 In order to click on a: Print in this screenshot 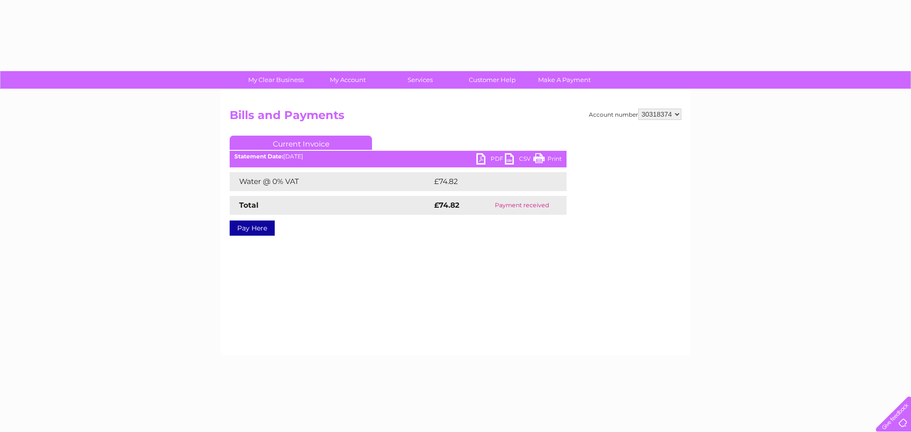, I will do `click(548, 160)`.